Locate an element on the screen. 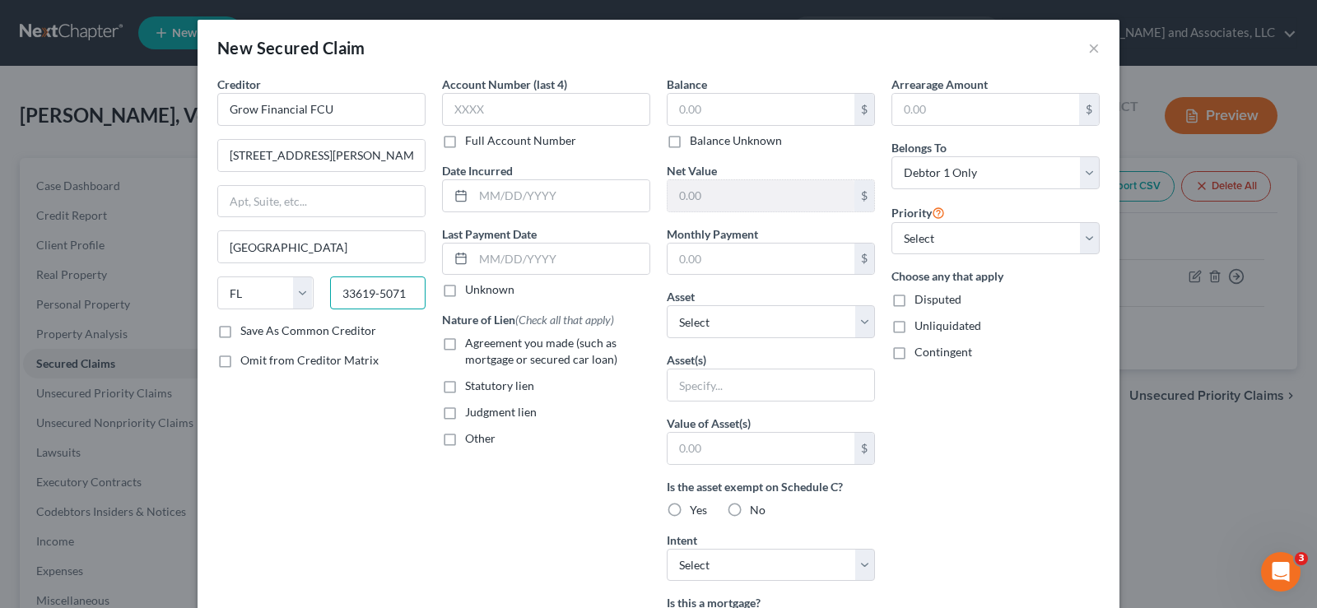 This screenshot has width=1317, height=608. label: Date Incurred is located at coordinates (477, 170).